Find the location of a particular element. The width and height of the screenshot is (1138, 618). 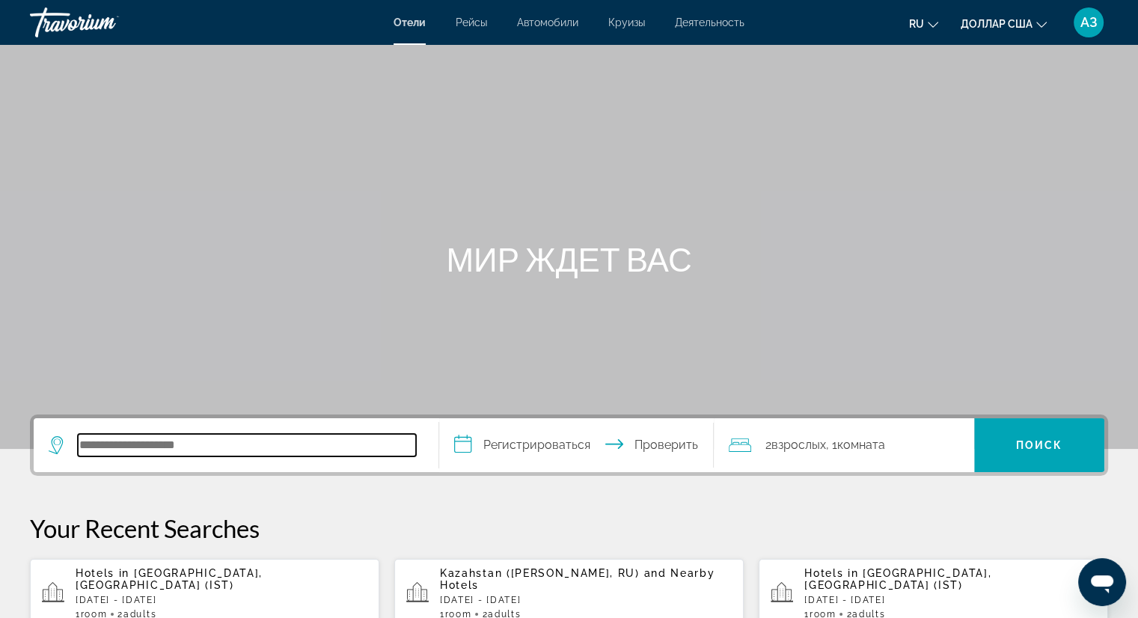

div: Виджет поиска is located at coordinates (568, 445).